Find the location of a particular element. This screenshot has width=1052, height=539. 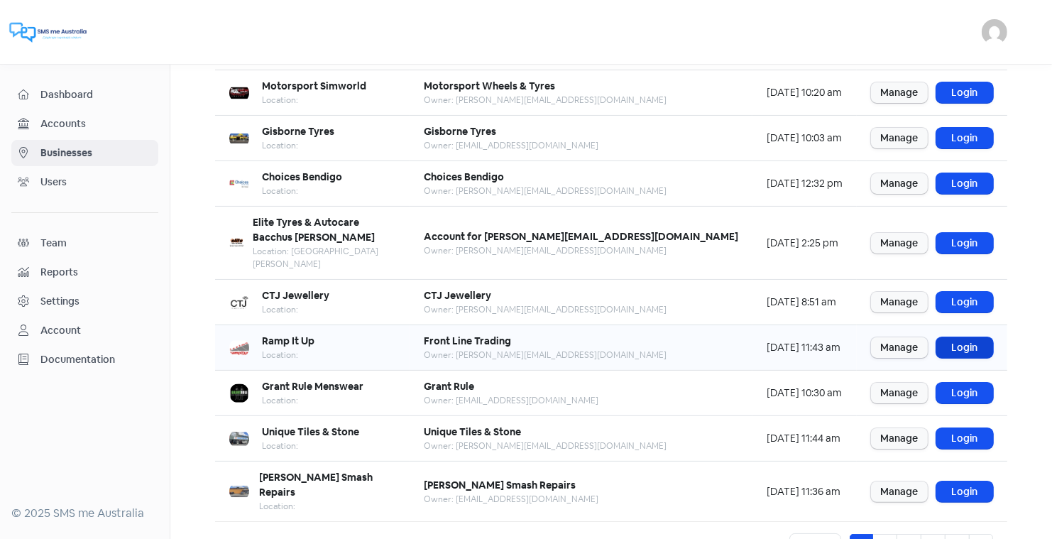

a: Accounts is located at coordinates (84, 123).